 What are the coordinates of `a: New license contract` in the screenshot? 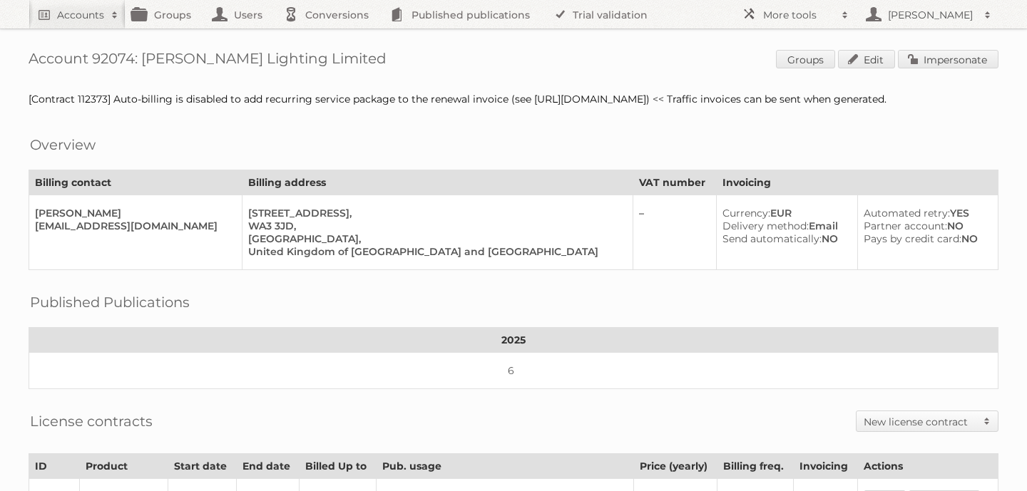 It's located at (927, 421).